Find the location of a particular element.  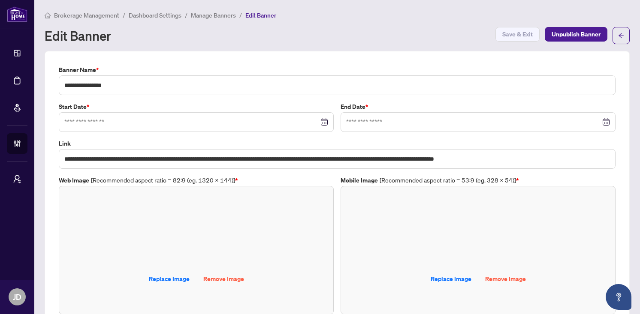

span: JD is located at coordinates (17, 297).